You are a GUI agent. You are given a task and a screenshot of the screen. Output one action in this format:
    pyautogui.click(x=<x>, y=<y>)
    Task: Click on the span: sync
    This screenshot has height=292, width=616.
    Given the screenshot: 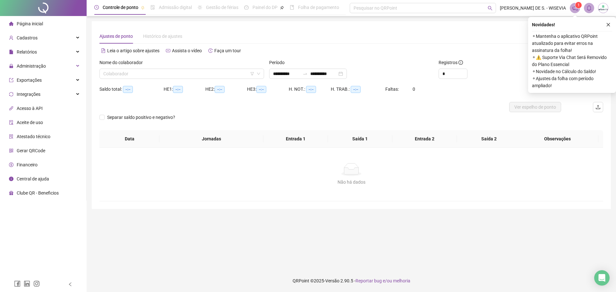 What is the action you would take?
    pyautogui.click(x=11, y=94)
    